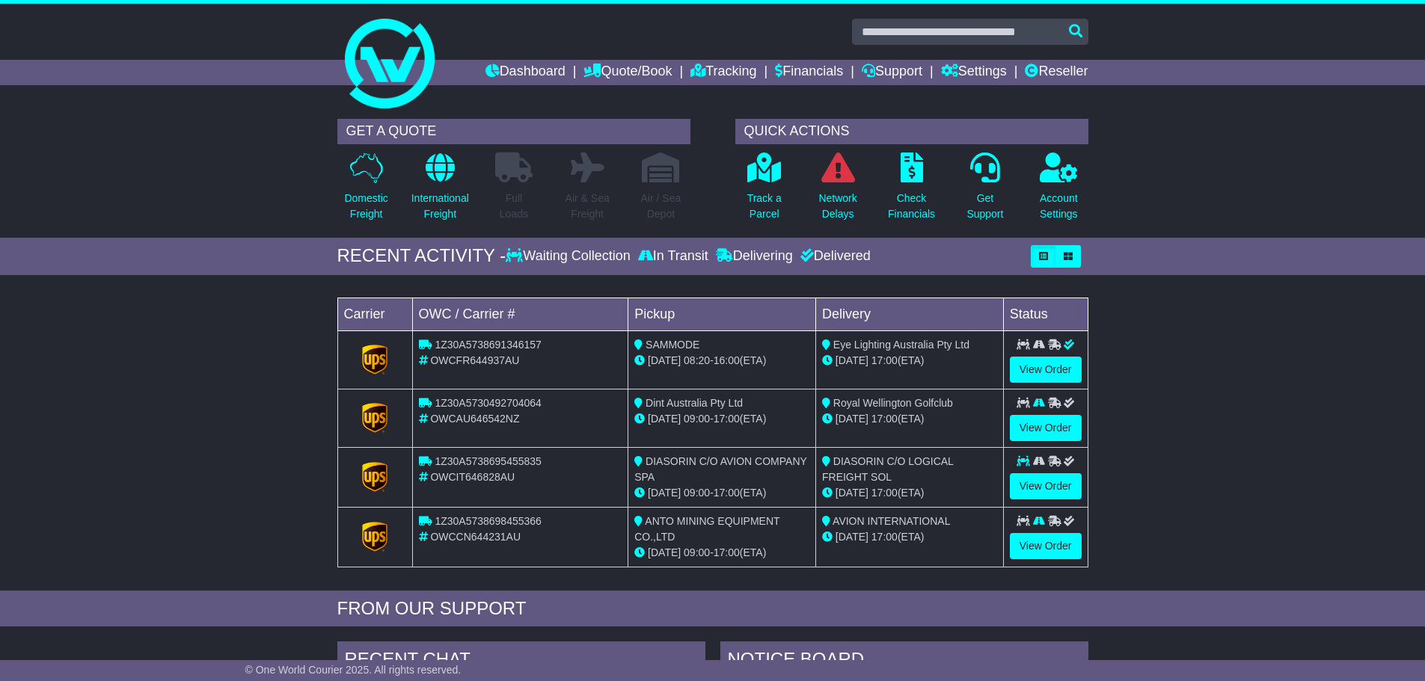  What do you see at coordinates (366, 191) in the screenshot?
I see `a: DomesticFreight` at bounding box center [366, 191].